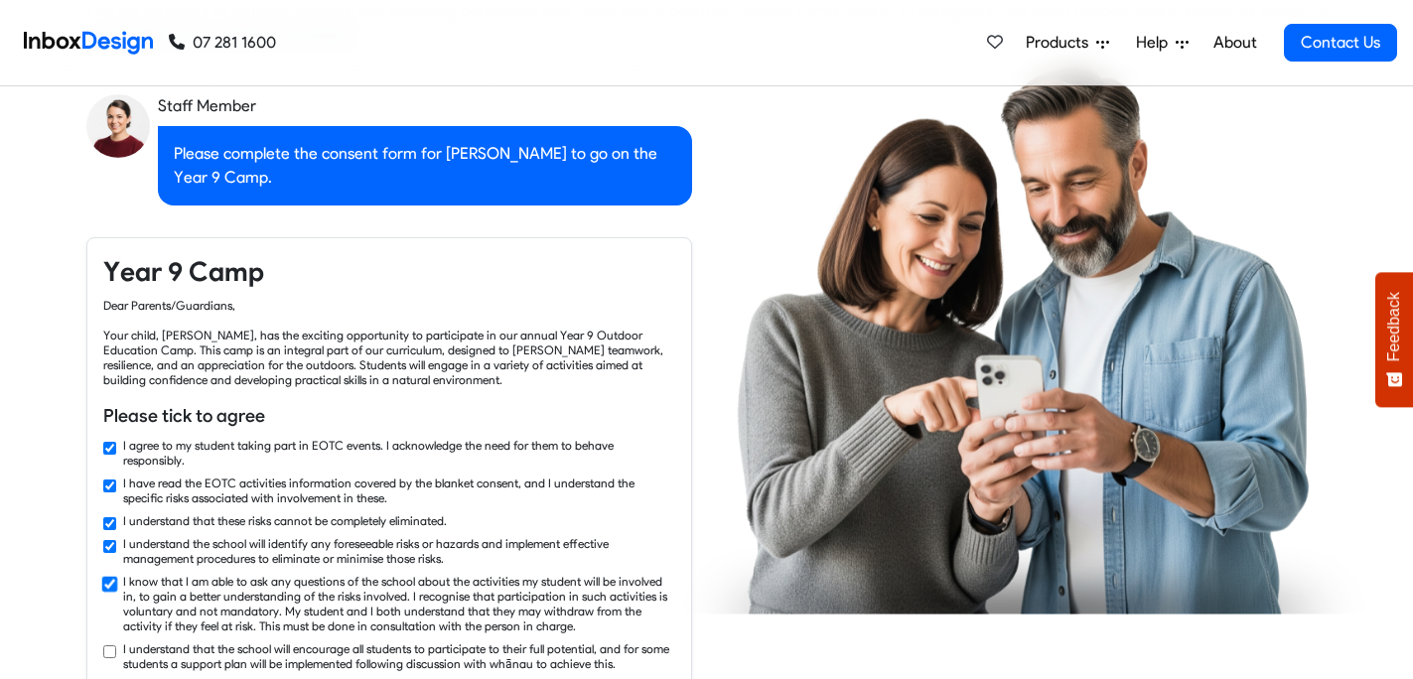  What do you see at coordinates (1067, 43) in the screenshot?
I see `a: Products` at bounding box center [1067, 43].